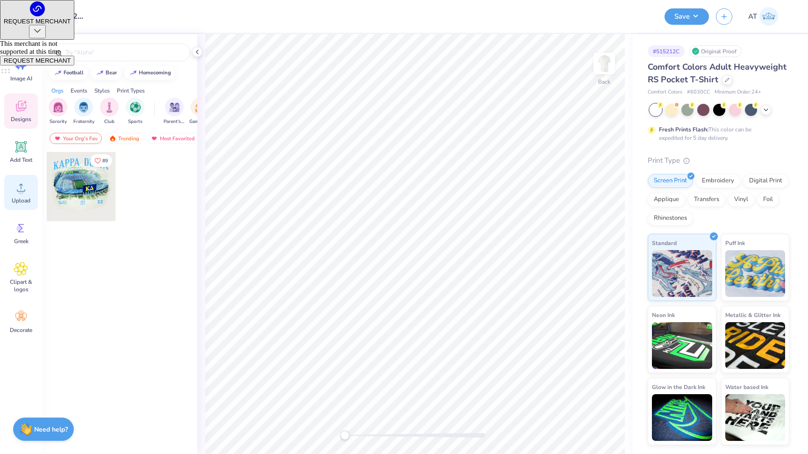 The image size is (808, 454). What do you see at coordinates (718, 181) in the screenshot?
I see `div: Embroidery` at bounding box center [718, 181].